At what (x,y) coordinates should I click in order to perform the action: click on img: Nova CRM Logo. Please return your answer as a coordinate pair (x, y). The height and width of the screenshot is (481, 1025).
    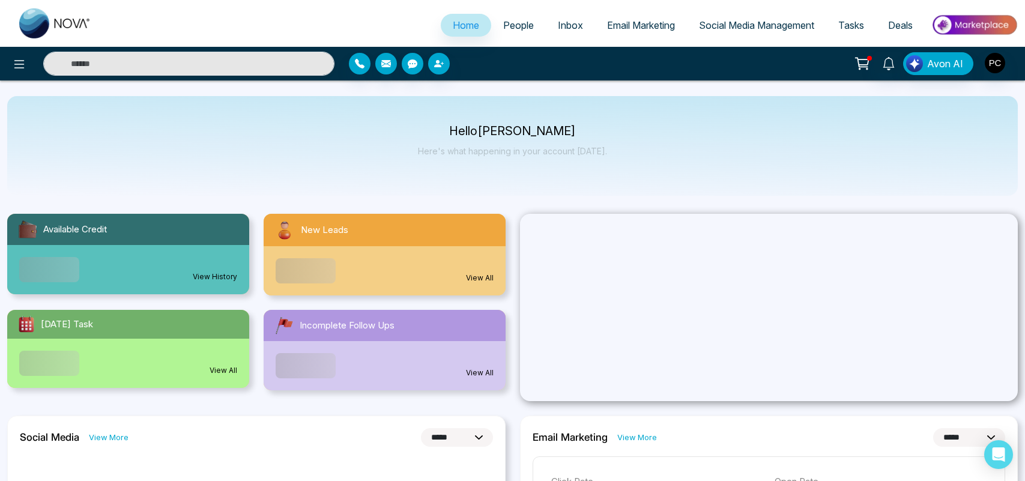
    Looking at the image, I should click on (55, 23).